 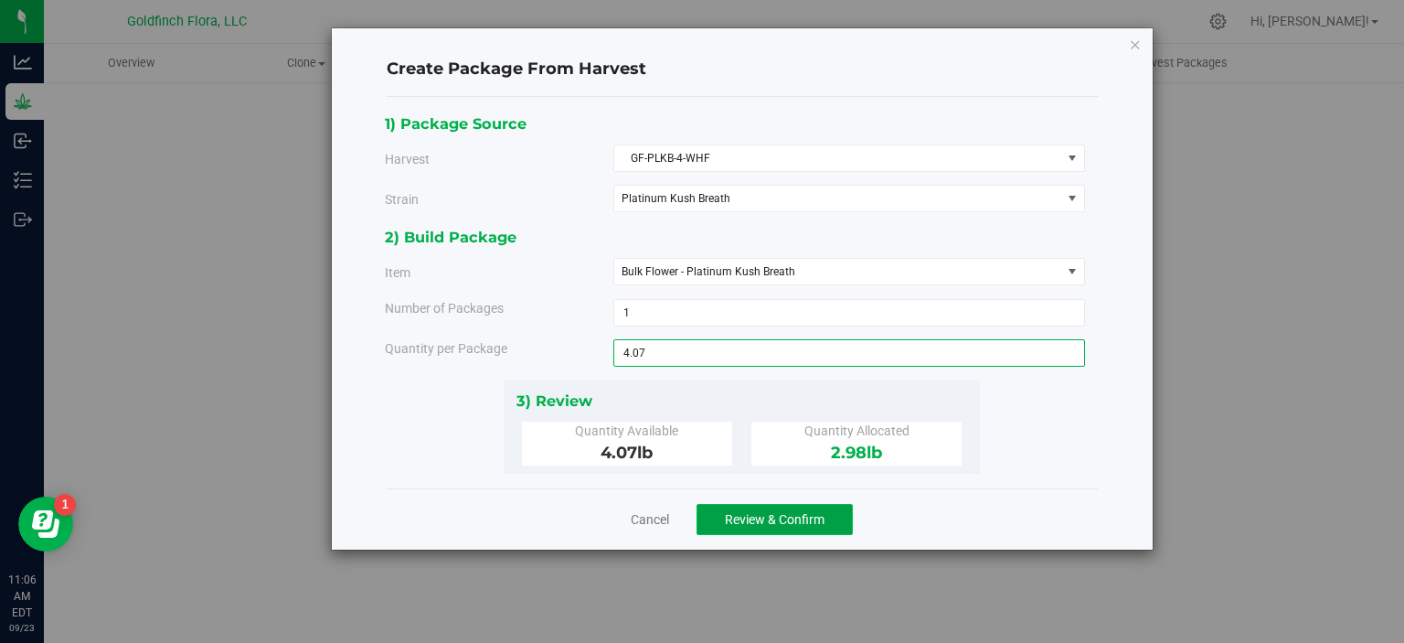 I want to click on span: Platinum Kush Breath, so click(x=829, y=198).